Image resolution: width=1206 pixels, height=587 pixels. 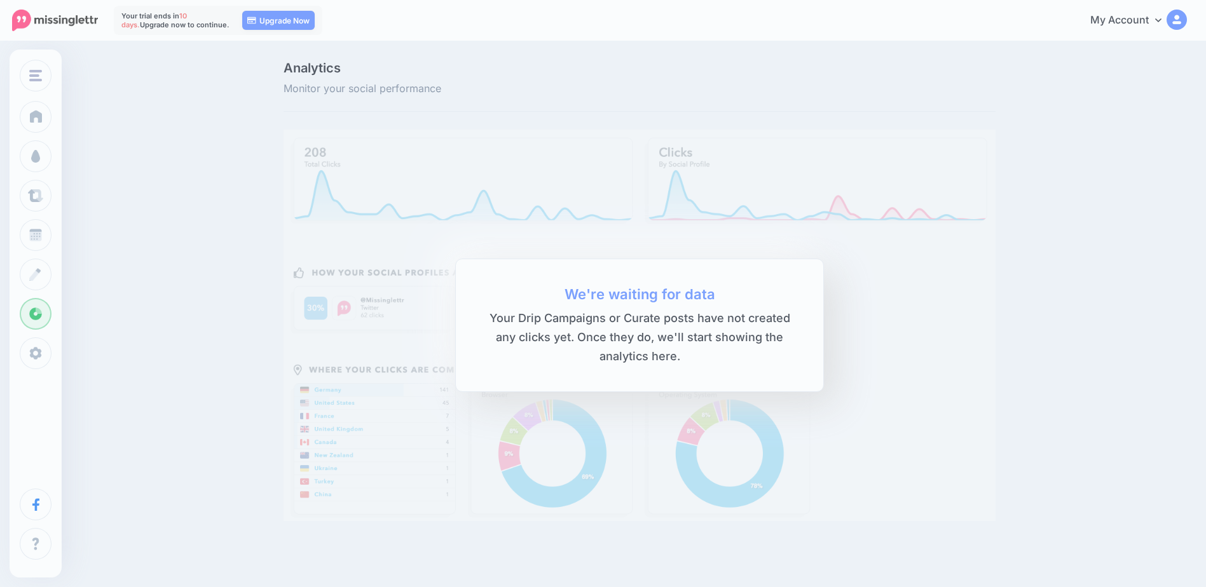 I want to click on span: Analytics, so click(x=395, y=68).